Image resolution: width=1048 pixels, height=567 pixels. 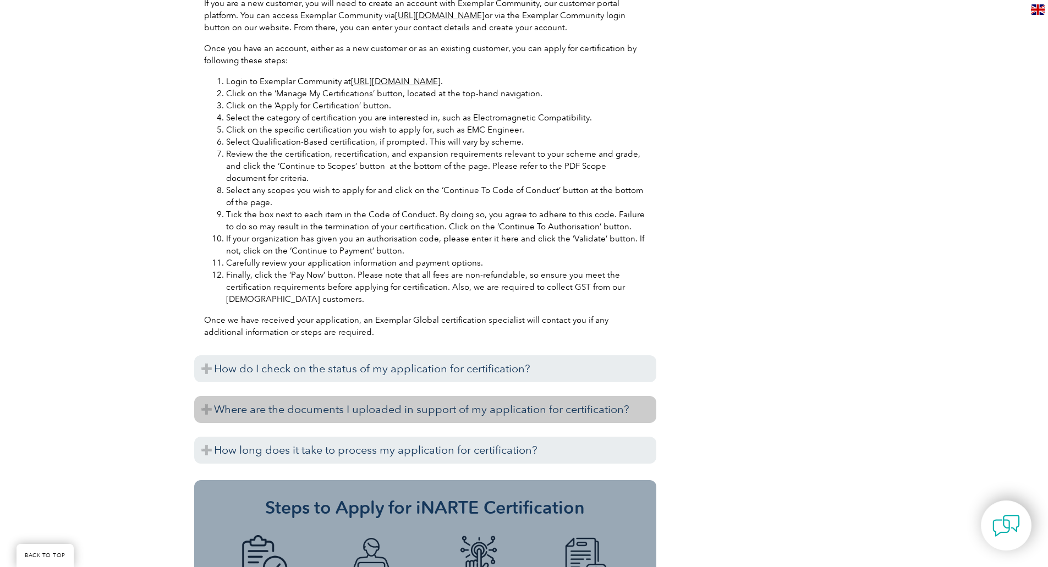 What do you see at coordinates (425, 409) in the screenshot?
I see `h3: Where are the documents I uploaded in support of my application for certification?` at bounding box center [425, 409].